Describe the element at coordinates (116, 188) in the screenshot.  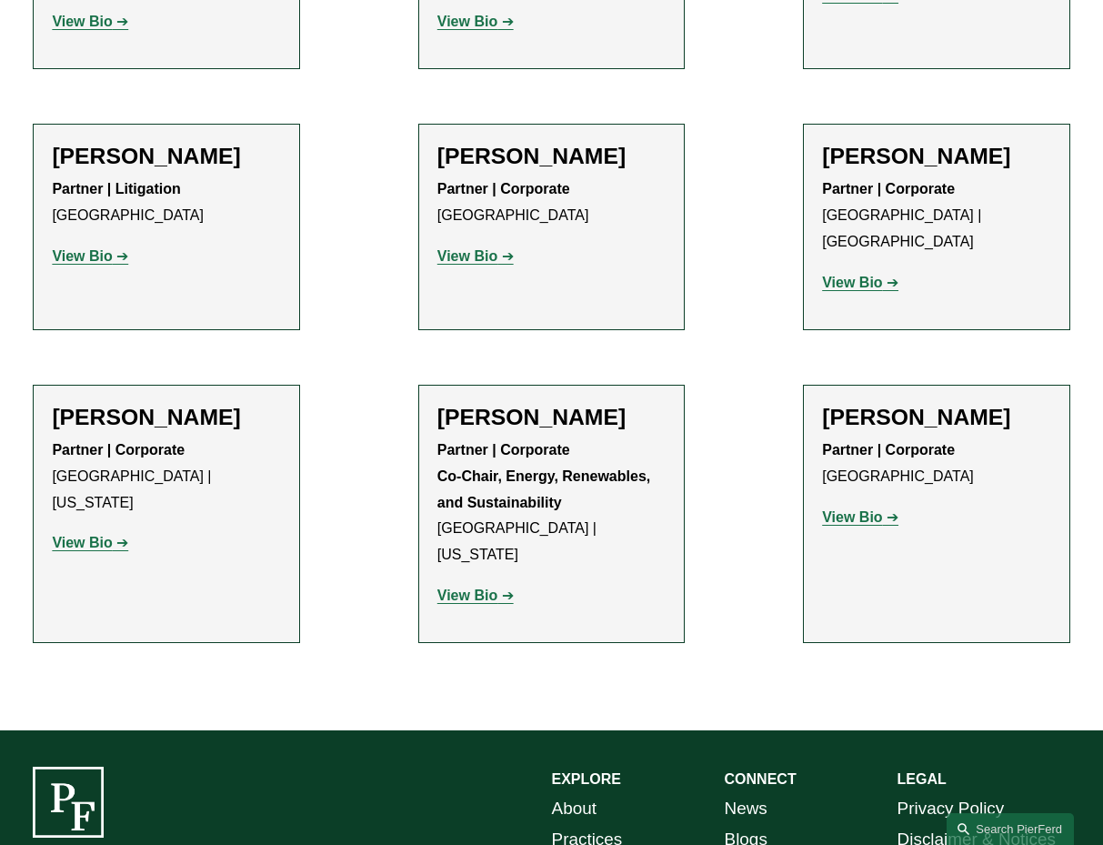
I see `strong: Partner | Litigation` at that location.